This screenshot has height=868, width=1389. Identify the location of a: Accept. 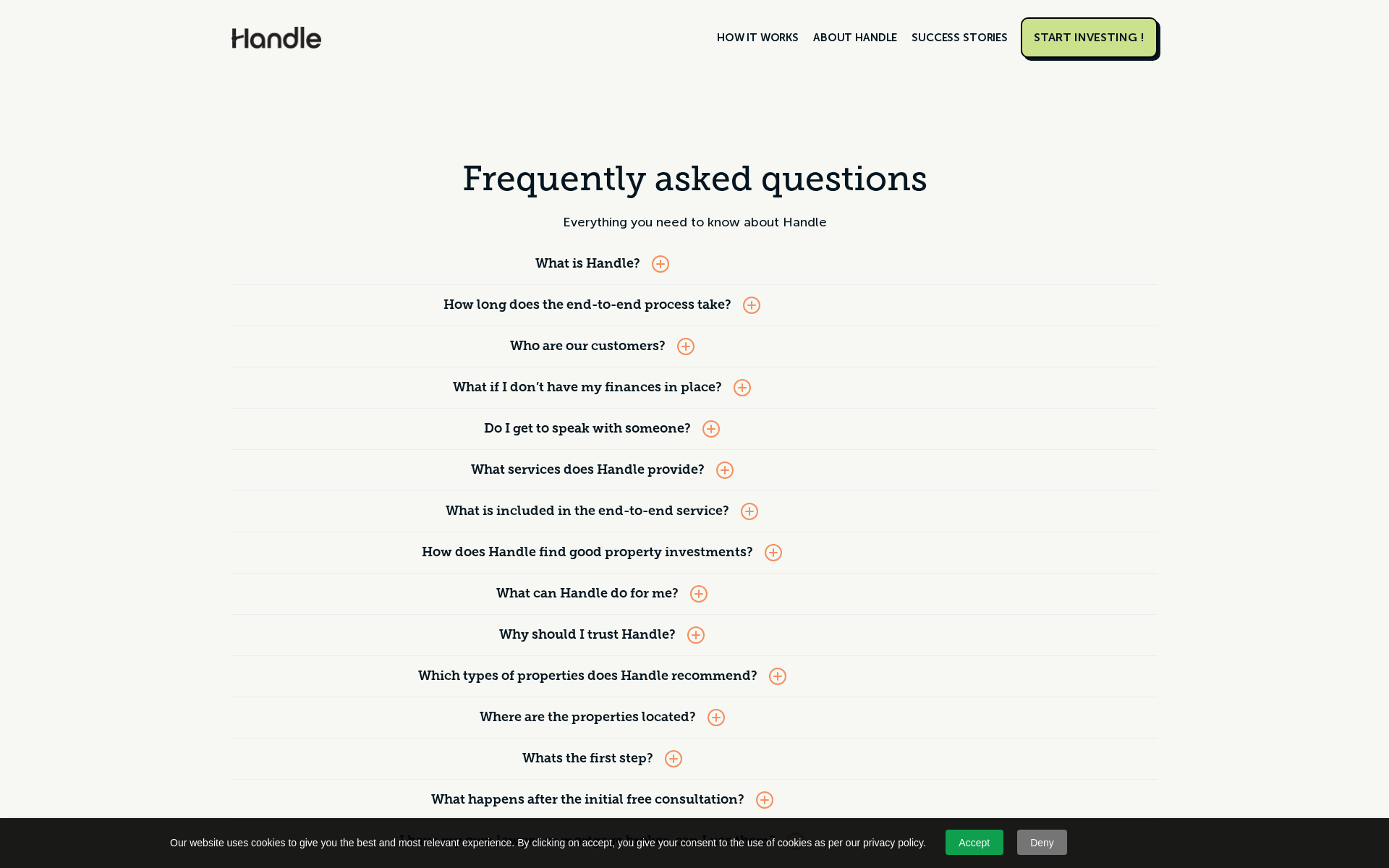
(975, 842).